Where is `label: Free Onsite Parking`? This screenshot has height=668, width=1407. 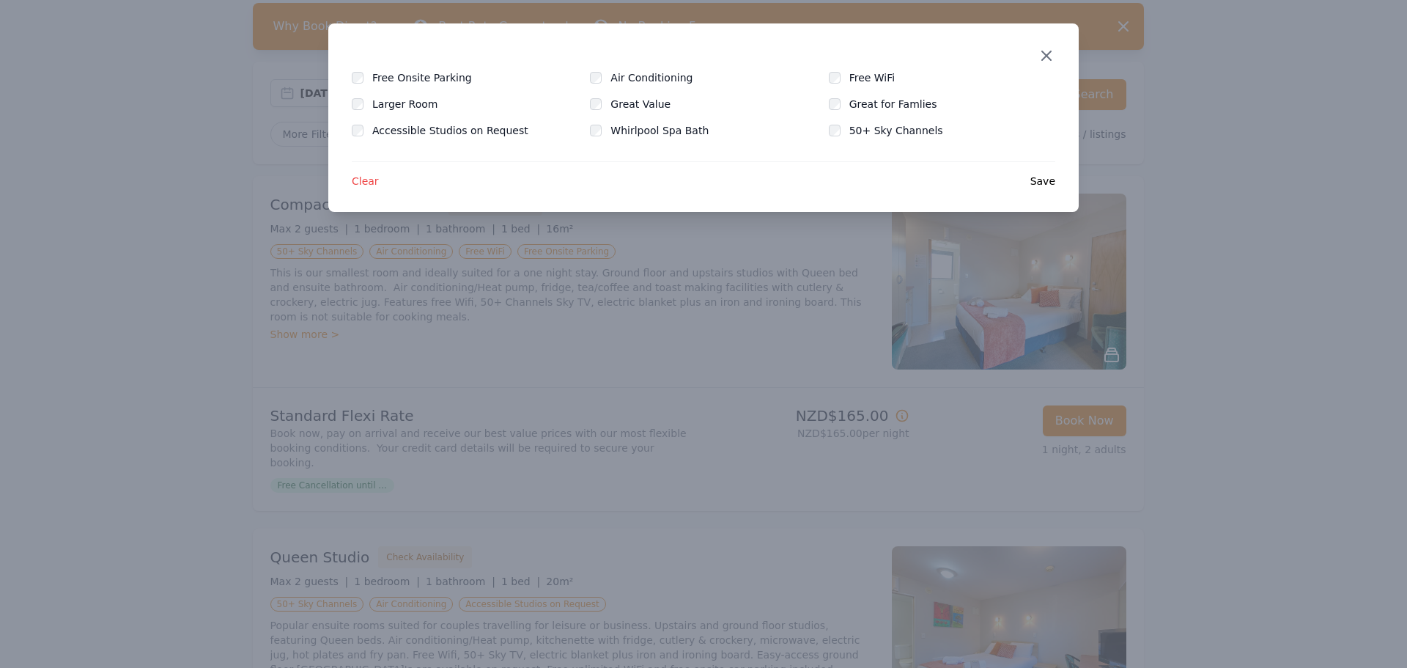 label: Free Onsite Parking is located at coordinates (431, 78).